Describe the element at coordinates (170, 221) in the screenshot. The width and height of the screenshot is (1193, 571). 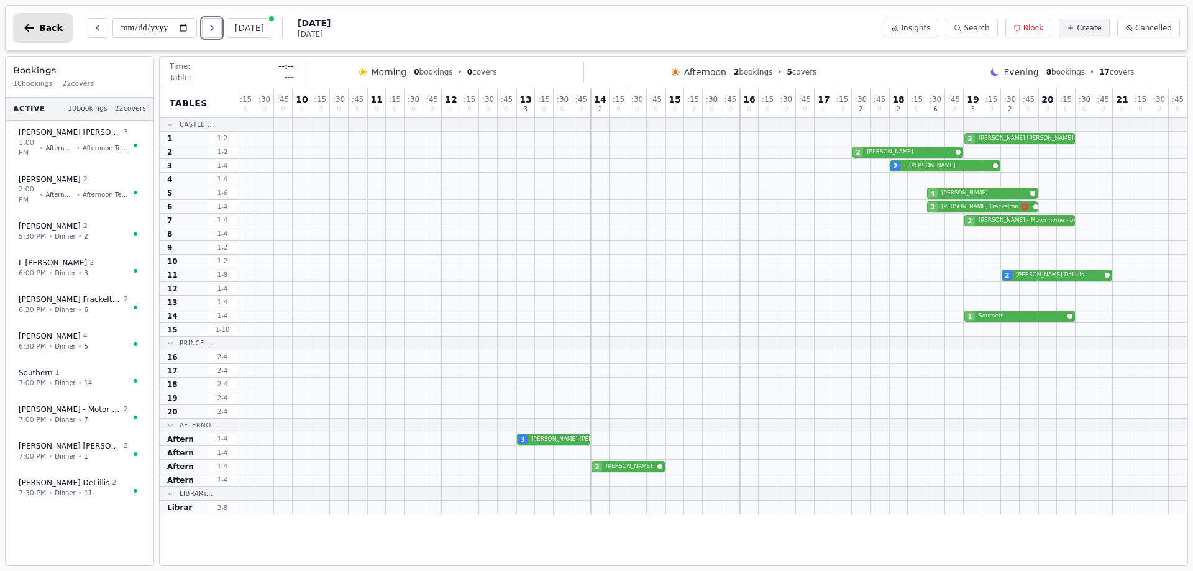
I see `span: 7` at that location.